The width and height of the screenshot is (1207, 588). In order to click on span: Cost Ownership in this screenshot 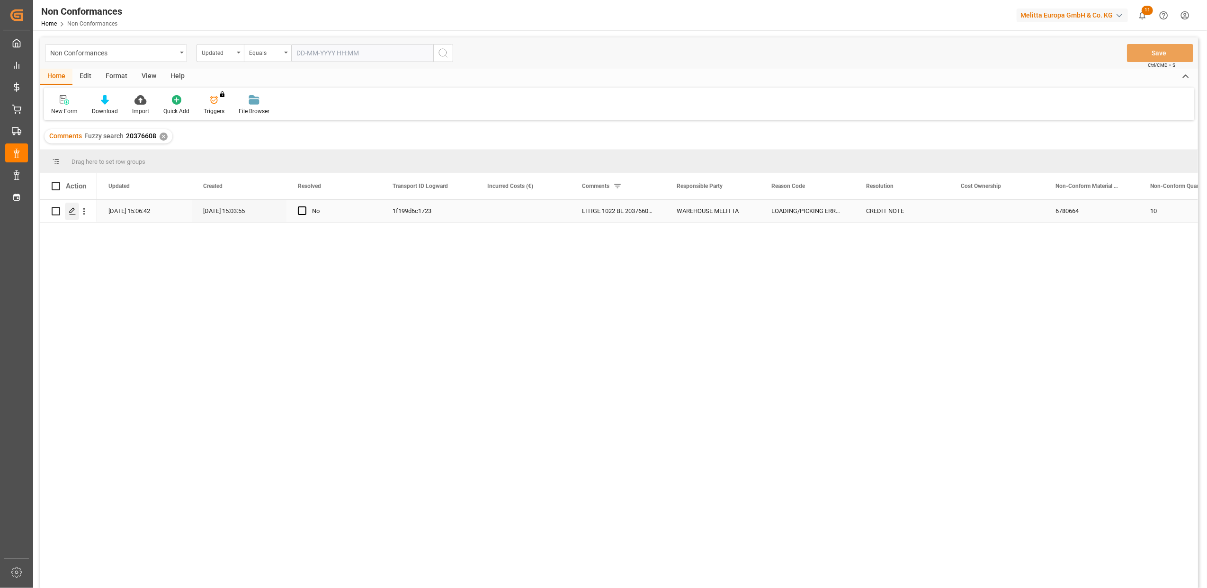, I will do `click(980, 186)`.